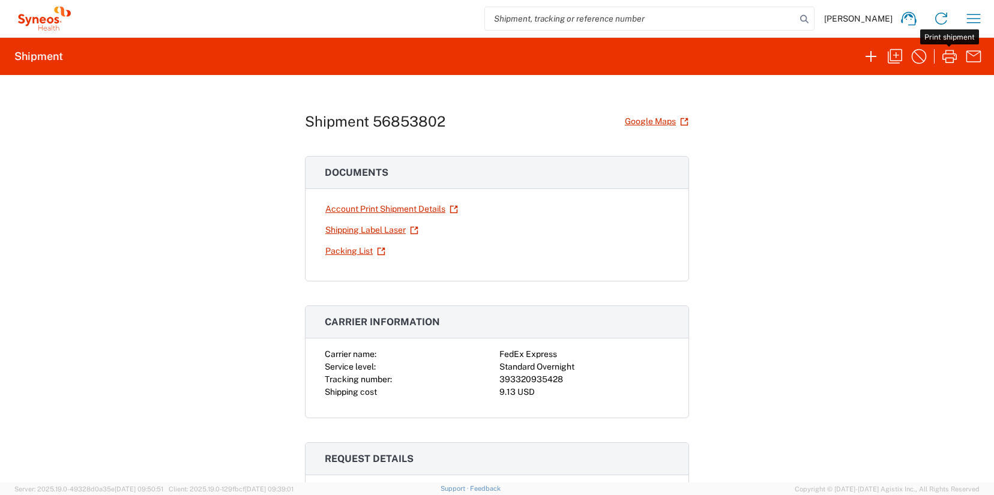  Describe the element at coordinates (455, 488) in the screenshot. I see `a: Support` at that location.